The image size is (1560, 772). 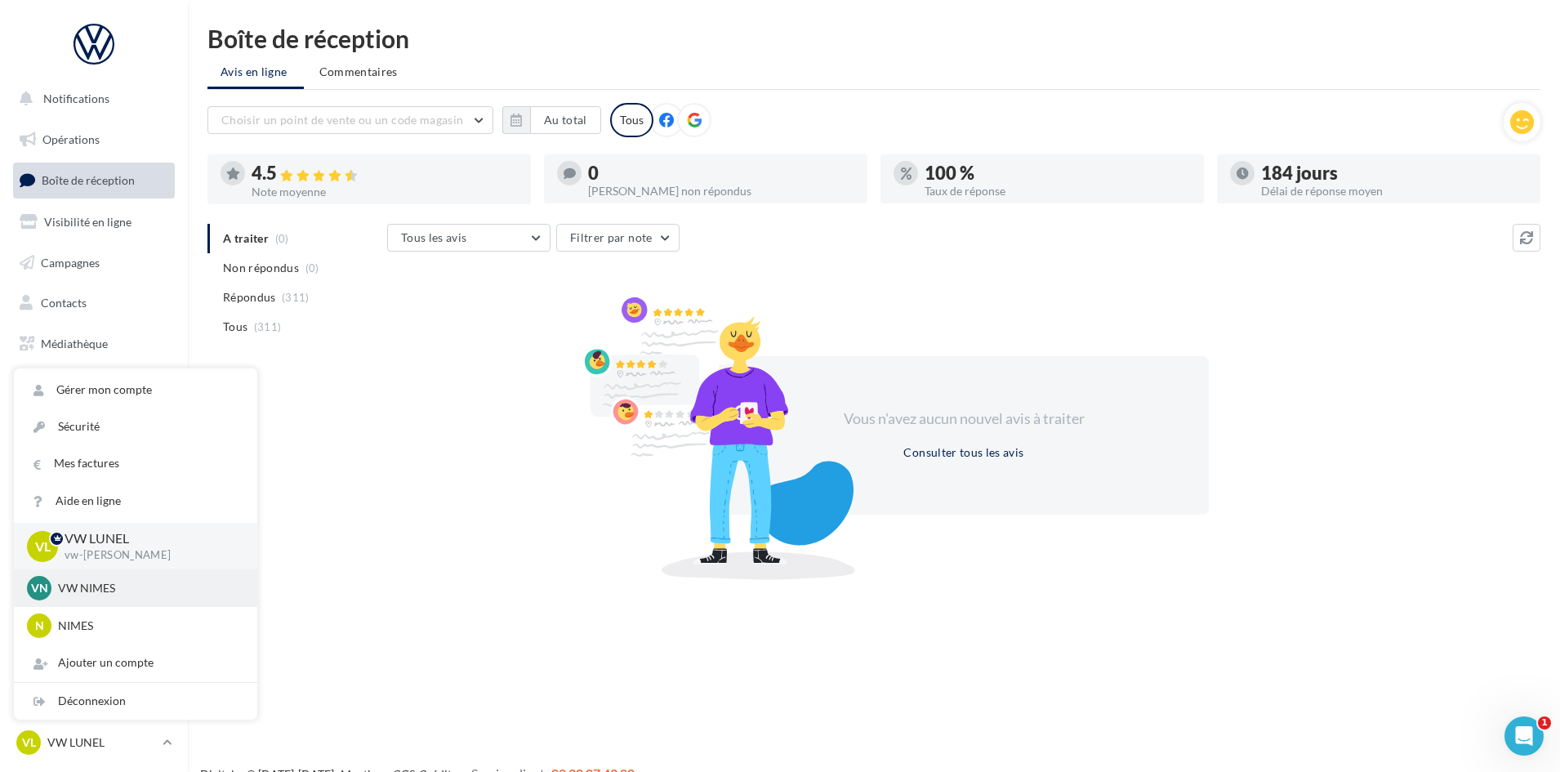 What do you see at coordinates (94, 344) in the screenshot?
I see `a: Médiathèque` at bounding box center [94, 344].